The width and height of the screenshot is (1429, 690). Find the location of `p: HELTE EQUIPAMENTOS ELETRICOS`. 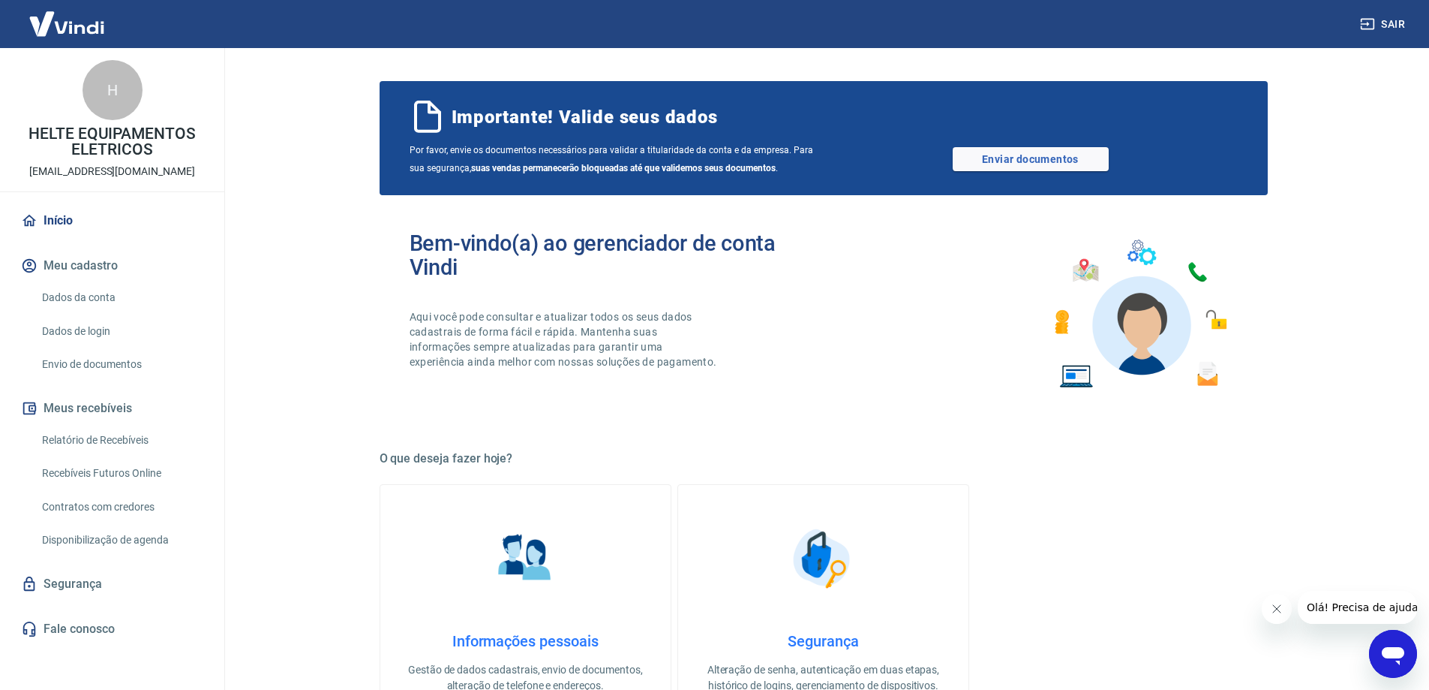

p: HELTE EQUIPAMENTOS ELETRICOS is located at coordinates (112, 142).